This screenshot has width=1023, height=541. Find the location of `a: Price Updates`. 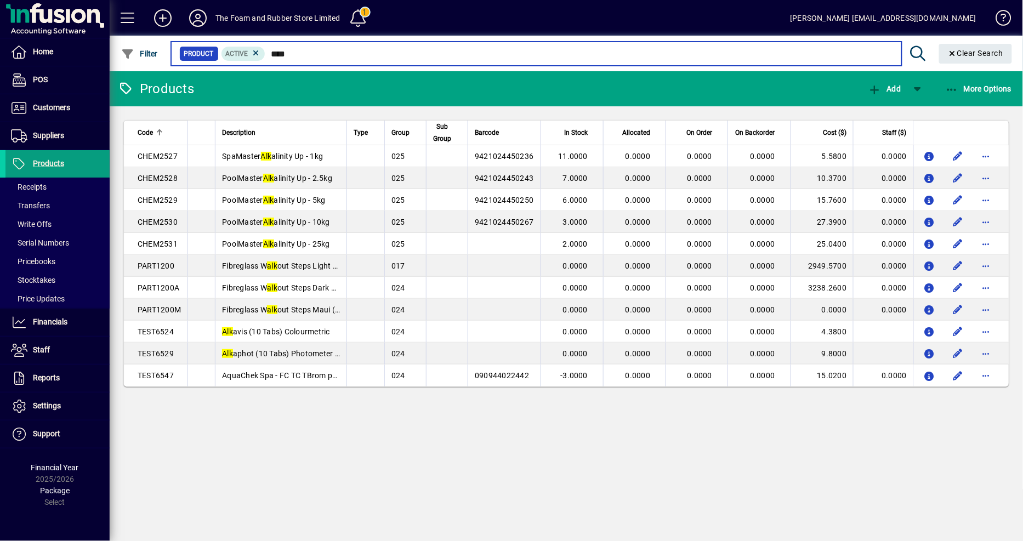

a: Price Updates is located at coordinates (58, 299).